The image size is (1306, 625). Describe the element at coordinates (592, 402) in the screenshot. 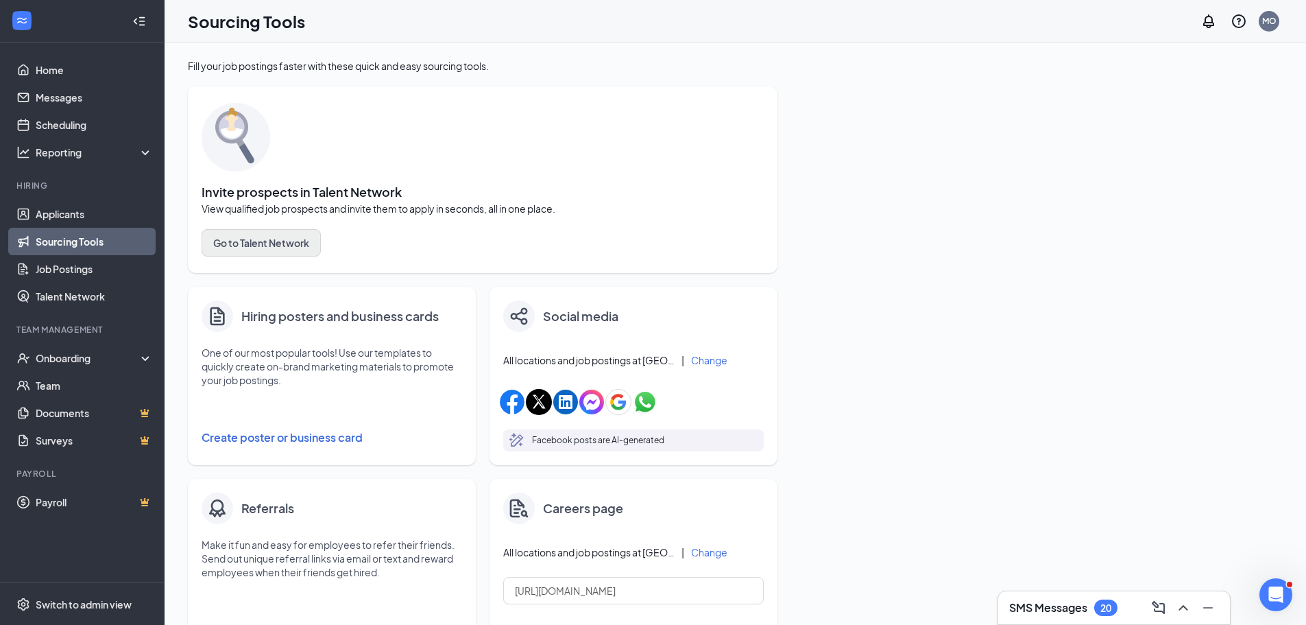

I see `img: facebookMessengerIcon` at that location.